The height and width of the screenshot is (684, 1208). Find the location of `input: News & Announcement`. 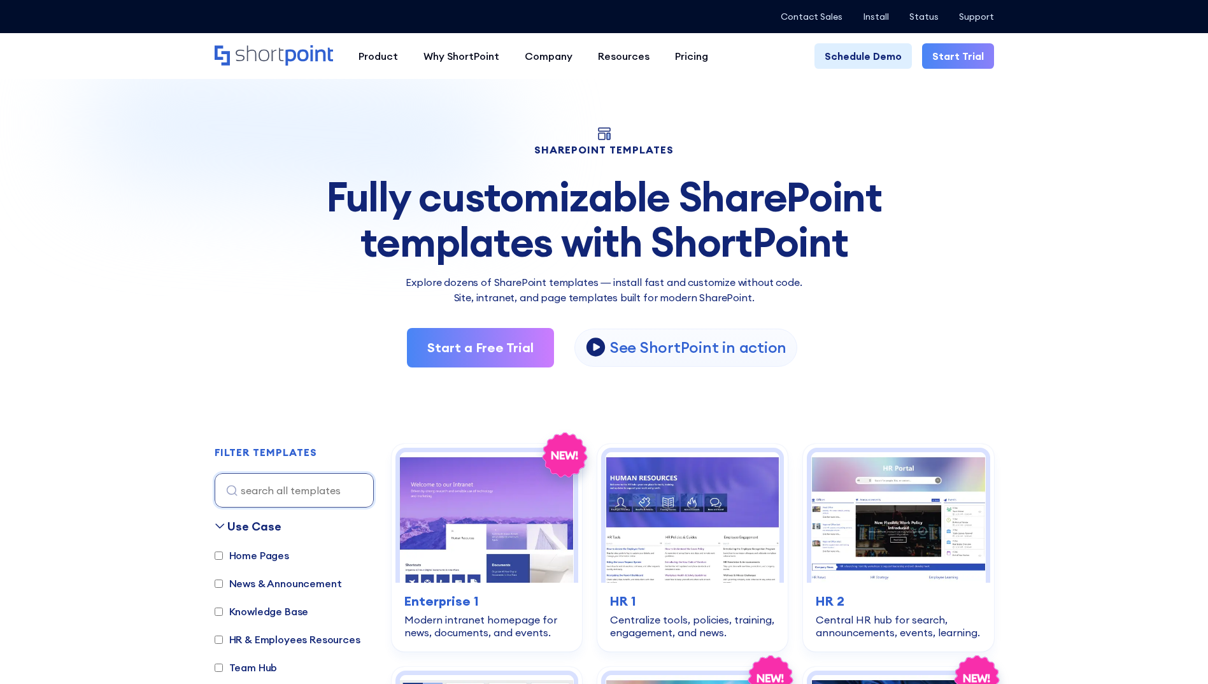

input: News & Announcement is located at coordinates (218, 583).